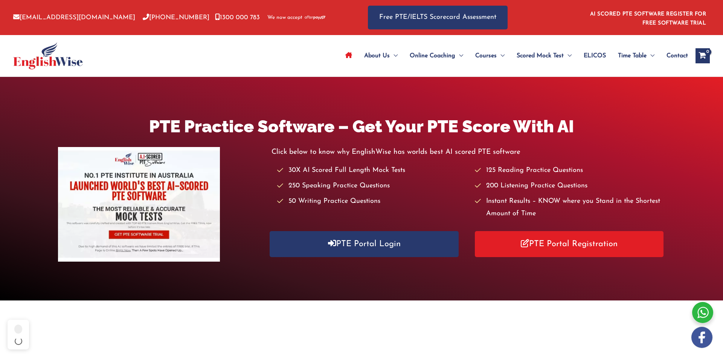 This screenshot has height=357, width=723. Describe the element at coordinates (362, 126) in the screenshot. I see `h1: PTE Practice Software – Get Your PTE Score With AI` at that location.